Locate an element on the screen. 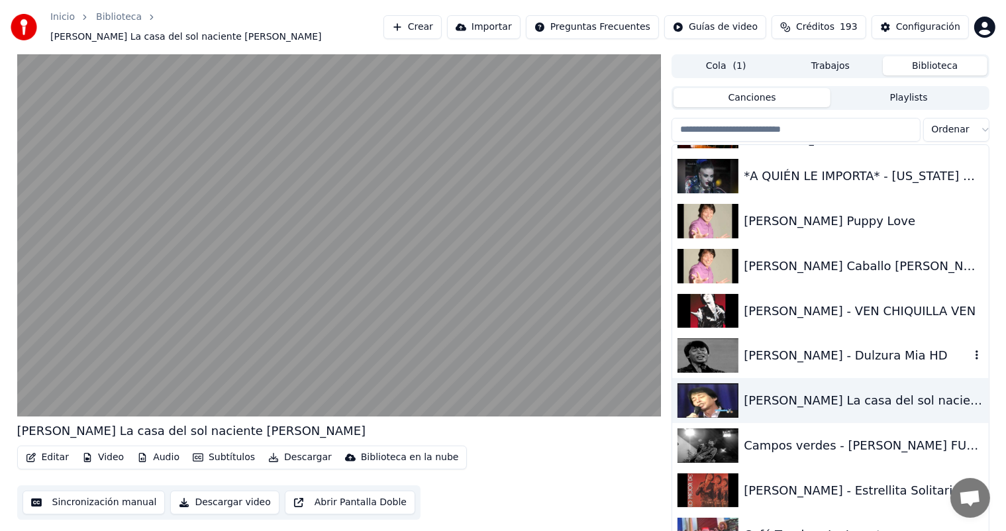 The width and height of the screenshot is (1006, 531). span: Créditos is located at coordinates (816, 27).